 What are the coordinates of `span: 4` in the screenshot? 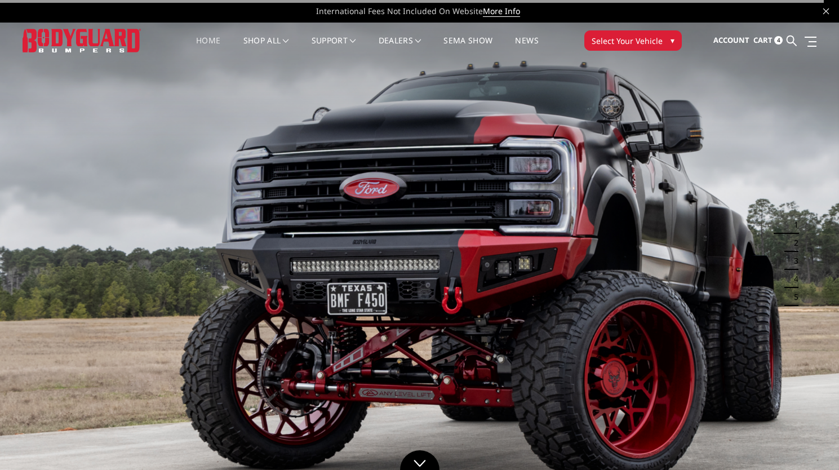 It's located at (778, 40).